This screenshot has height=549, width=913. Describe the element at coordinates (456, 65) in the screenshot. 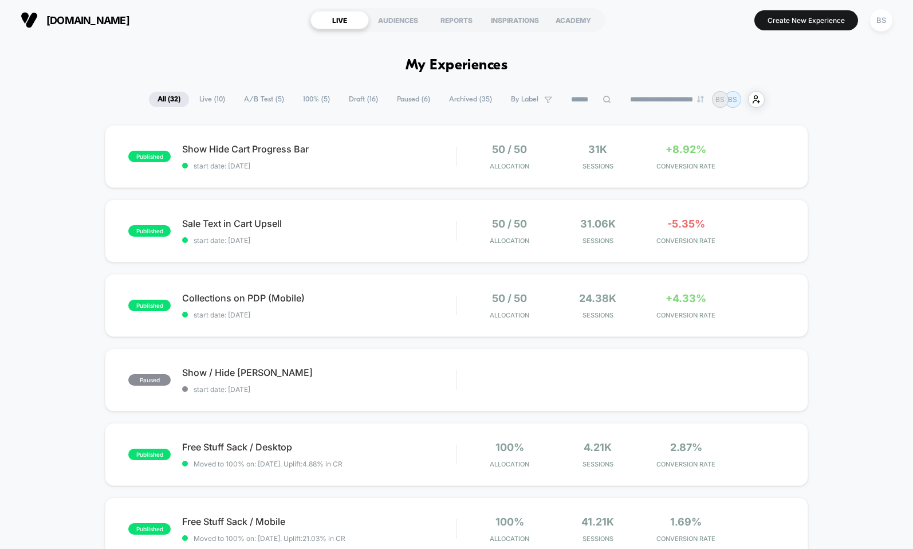

I see `h1: My Experiences` at that location.